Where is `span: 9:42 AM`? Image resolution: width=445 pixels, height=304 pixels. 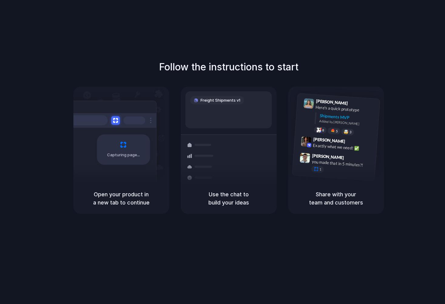 span: 9:42 AM is located at coordinates (353, 142).